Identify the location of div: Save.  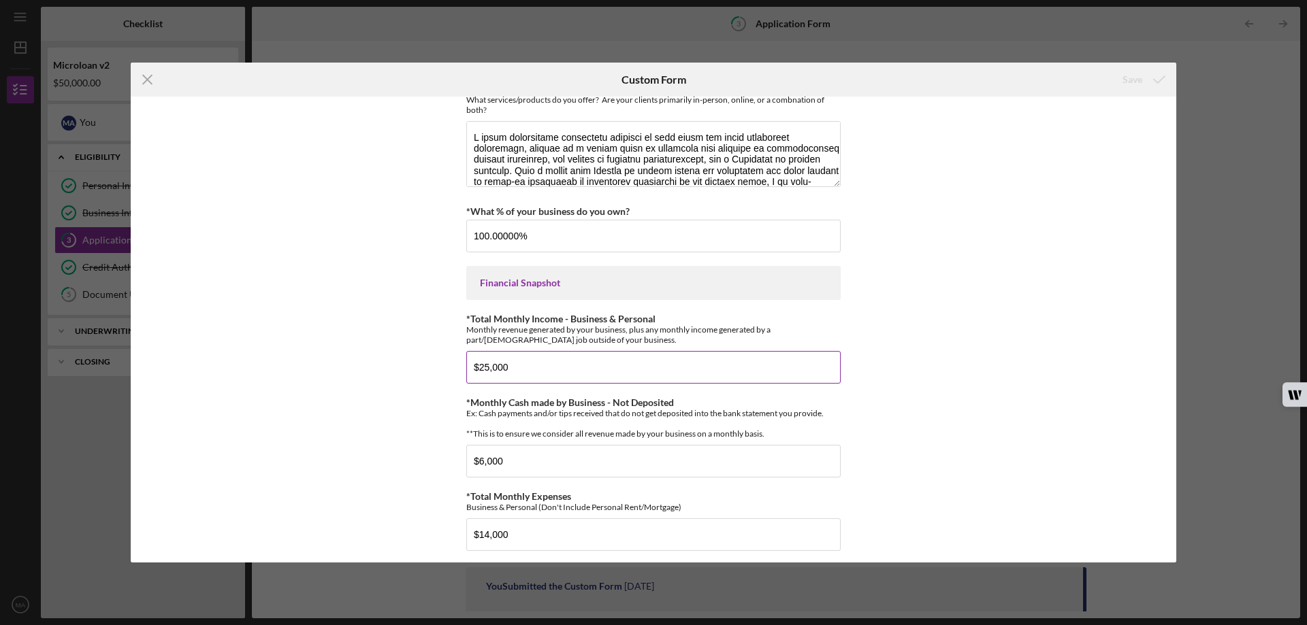
(1132, 80).